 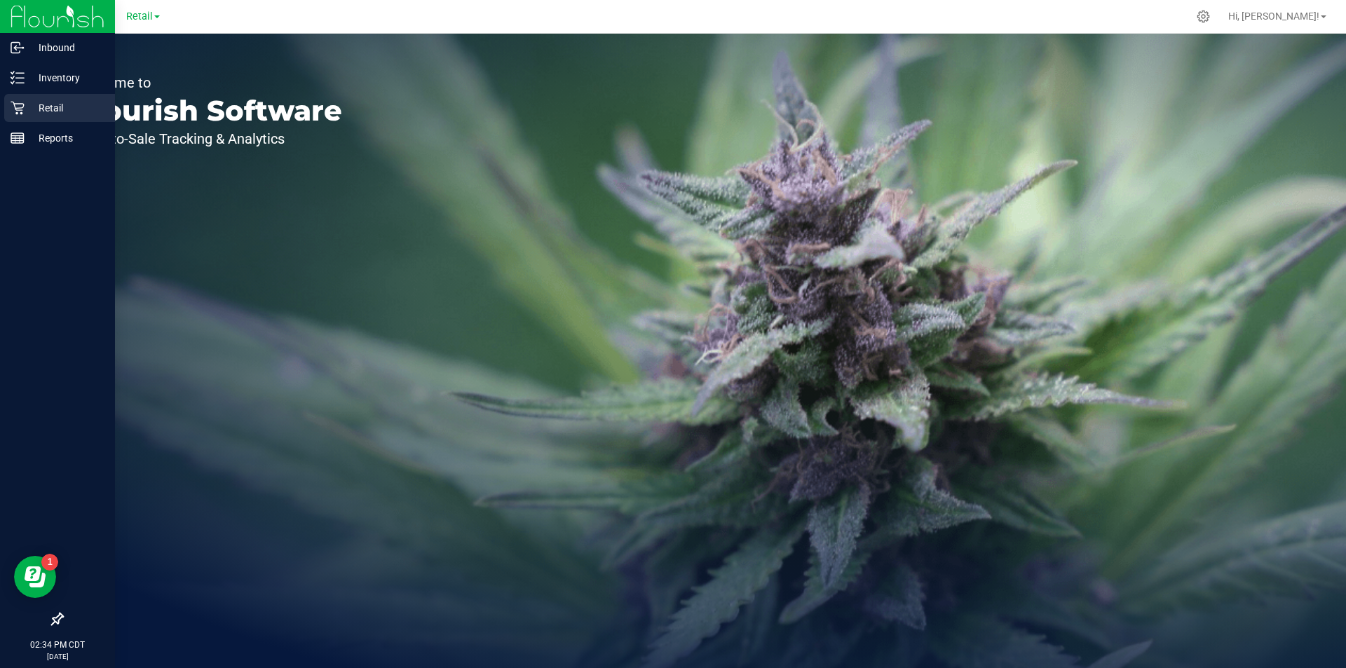 What do you see at coordinates (8, 8) in the screenshot?
I see `span: 1` at bounding box center [8, 8].